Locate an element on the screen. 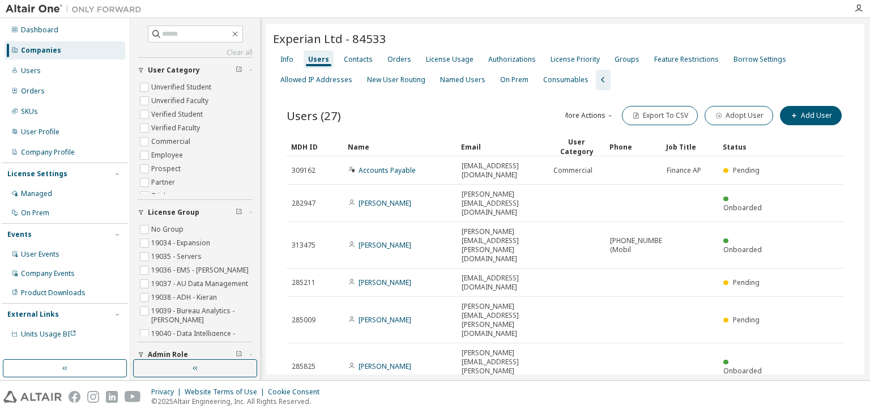  span: 285211 is located at coordinates (304, 283).